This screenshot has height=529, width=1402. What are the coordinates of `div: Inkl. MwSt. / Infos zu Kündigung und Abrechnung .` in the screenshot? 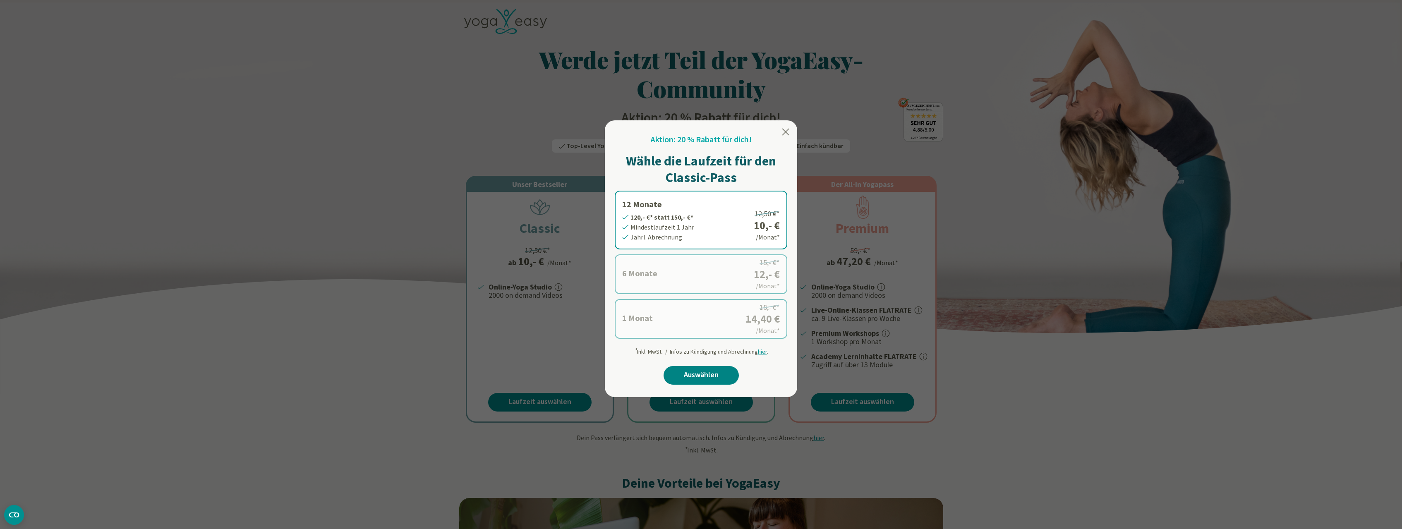 It's located at (701, 350).